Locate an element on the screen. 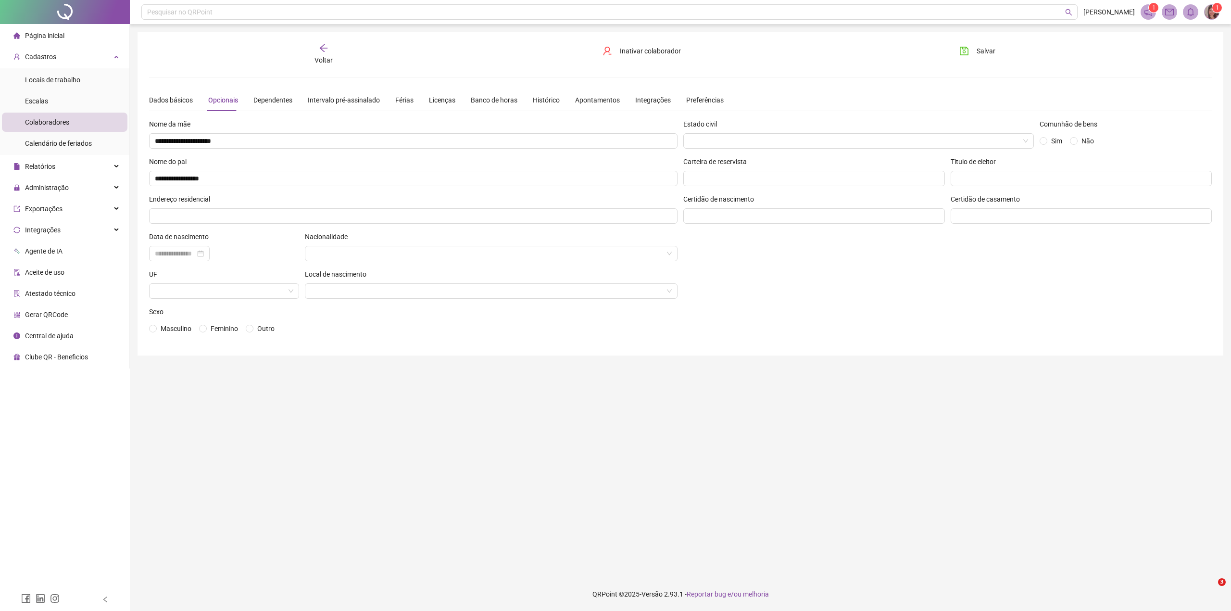  span: Exportações is located at coordinates (44, 209).